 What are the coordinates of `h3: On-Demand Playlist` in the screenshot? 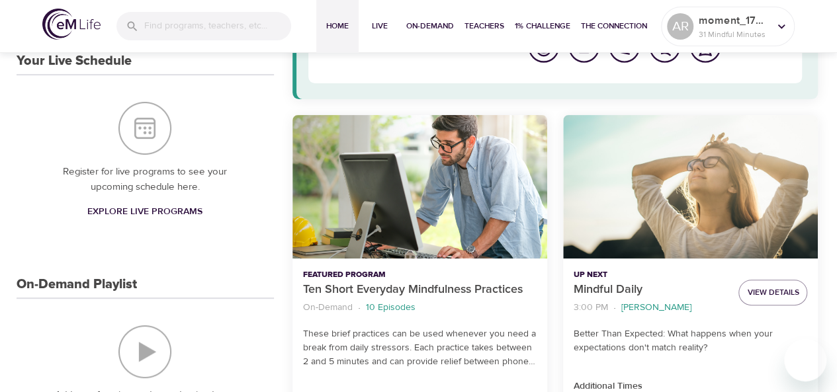 It's located at (77, 285).